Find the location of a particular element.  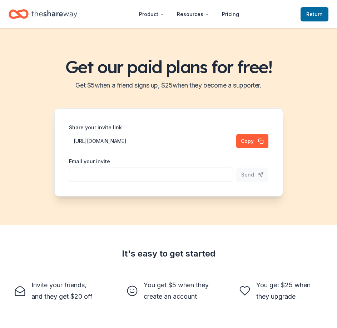

button: Product is located at coordinates (151, 14).